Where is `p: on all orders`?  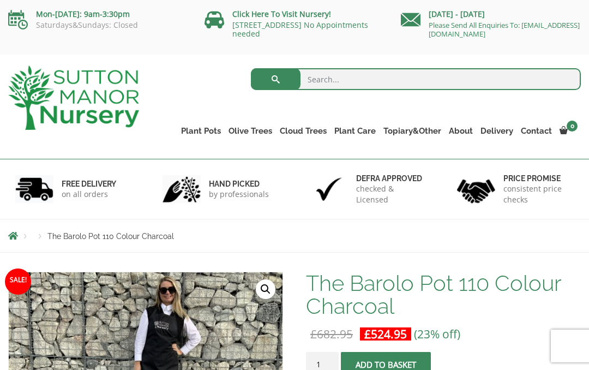 p: on all orders is located at coordinates (89, 194).